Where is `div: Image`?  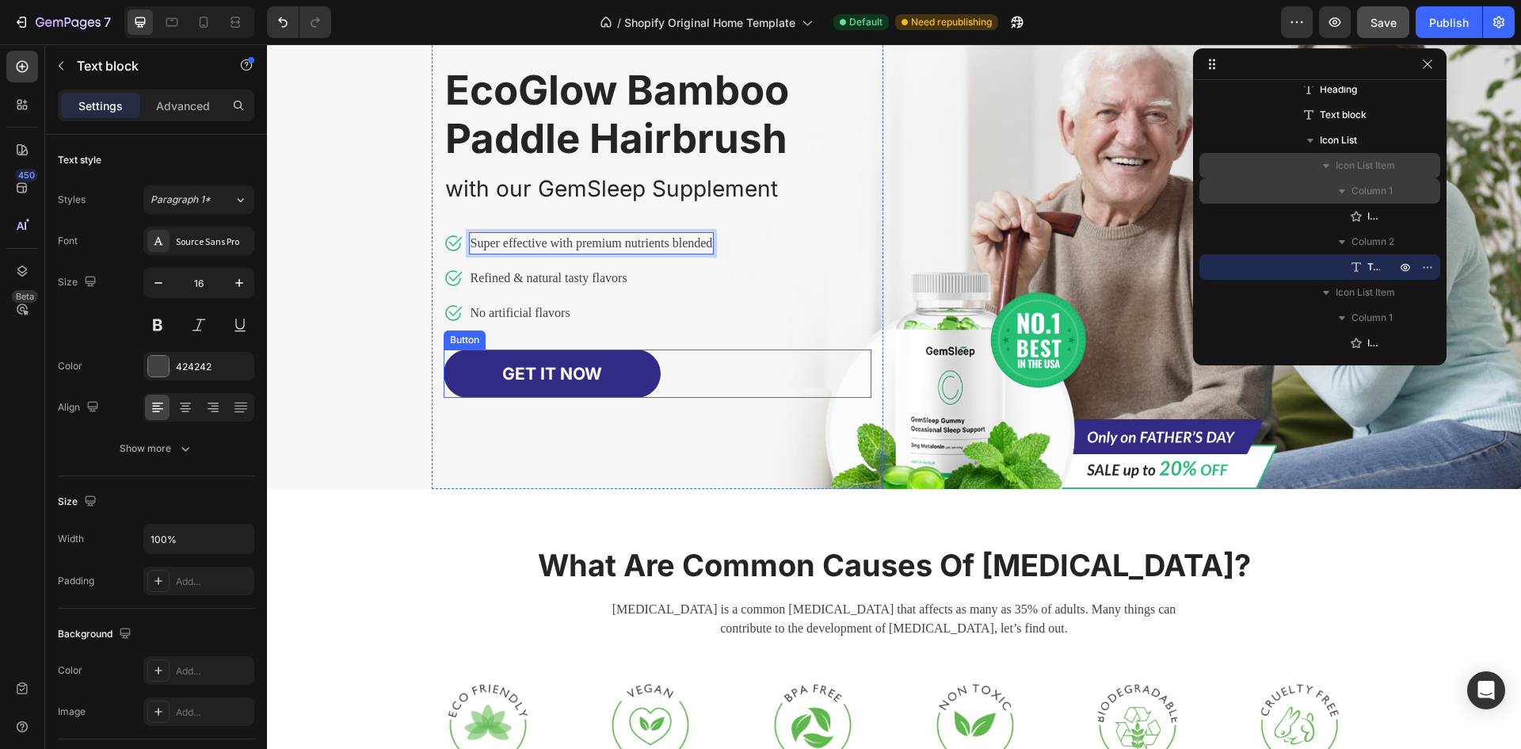 div: Image is located at coordinates (71, 712).